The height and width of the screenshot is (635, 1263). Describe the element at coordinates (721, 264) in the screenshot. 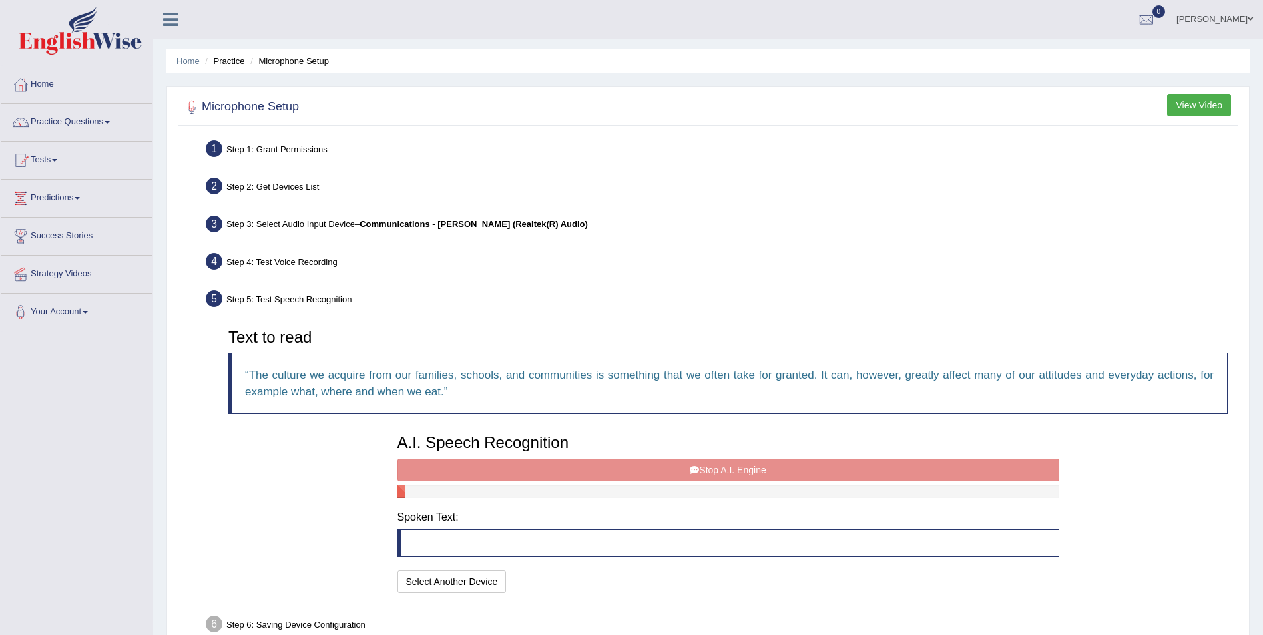

I see `div: Step 4: Test Voice Recording` at that location.